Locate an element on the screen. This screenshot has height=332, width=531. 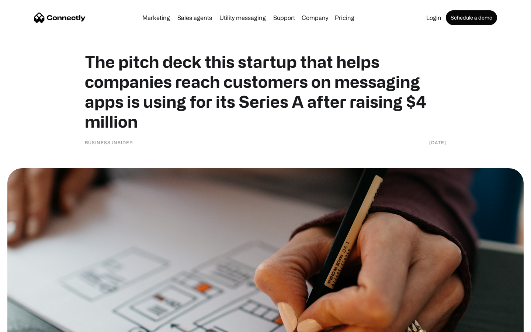
a: Utility messaging is located at coordinates (243, 18).